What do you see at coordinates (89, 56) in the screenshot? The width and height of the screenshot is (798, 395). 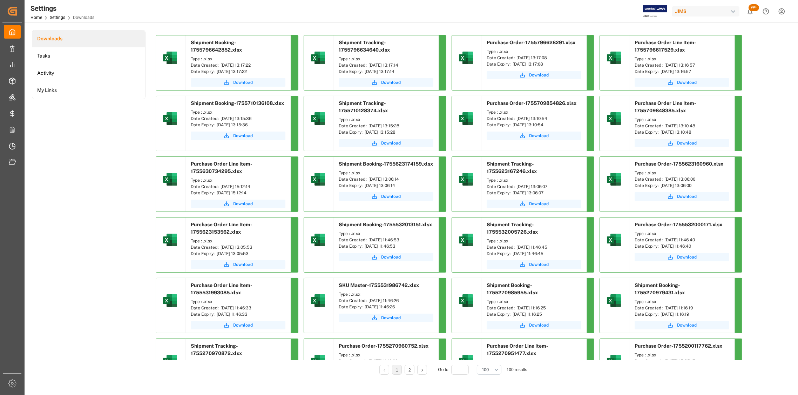 I see `a: Tasks` at bounding box center [89, 56].